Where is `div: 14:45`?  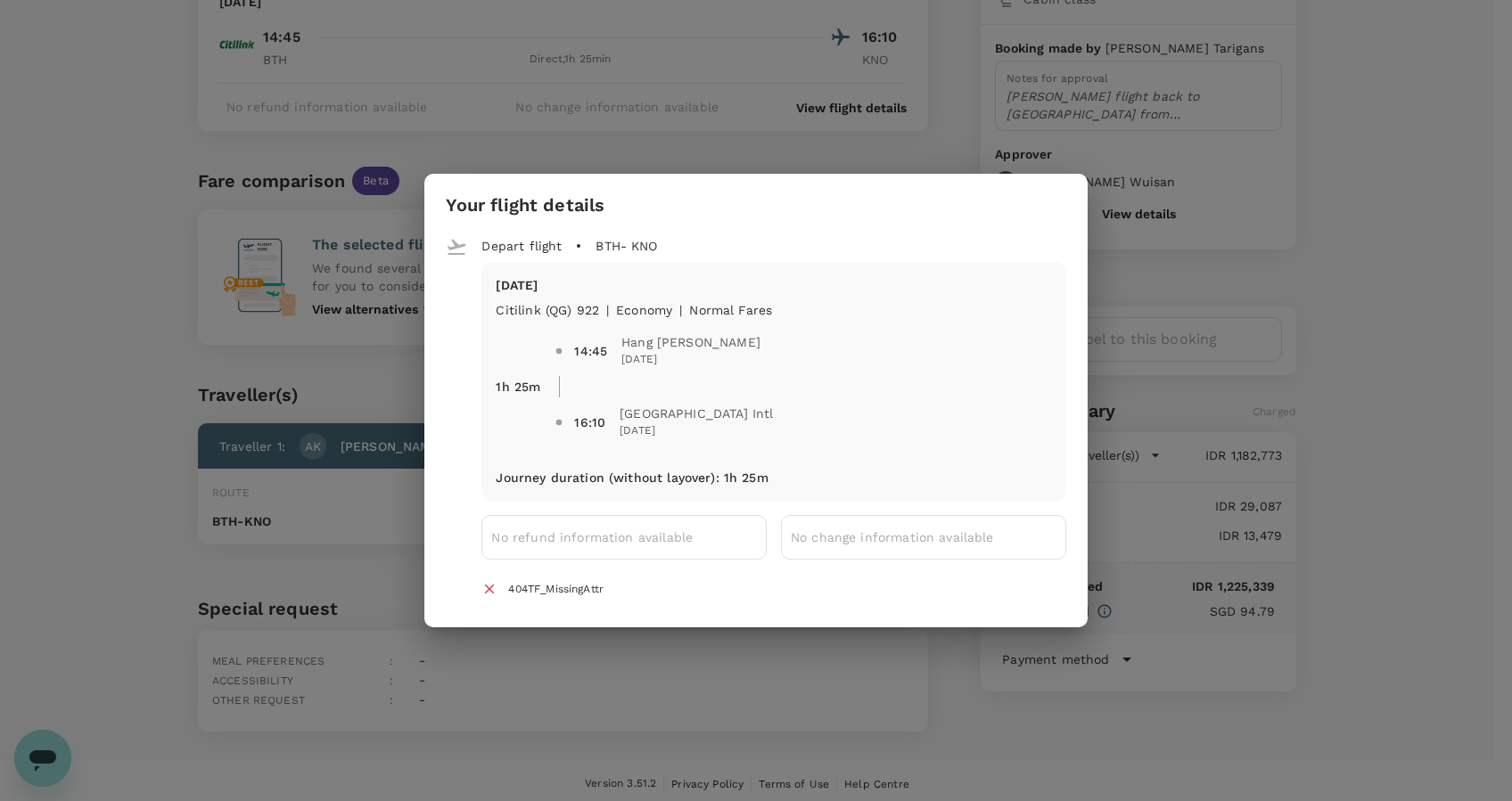 div: 14:45 is located at coordinates (591, 351).